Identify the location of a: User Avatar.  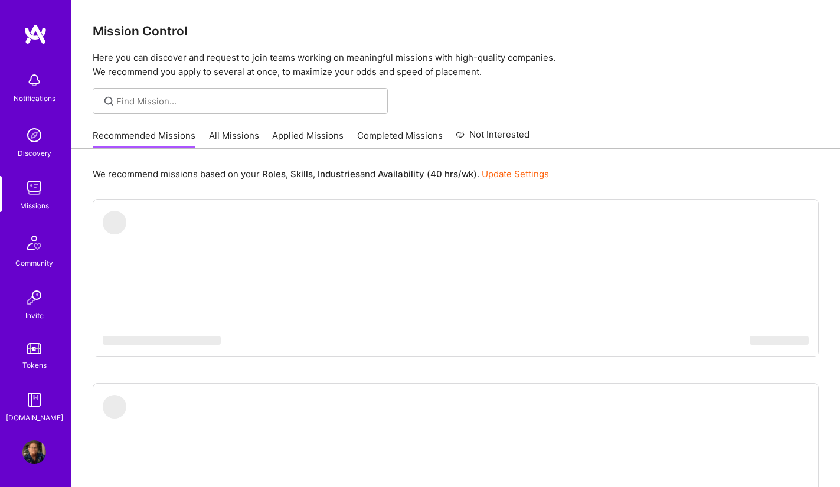
(34, 452).